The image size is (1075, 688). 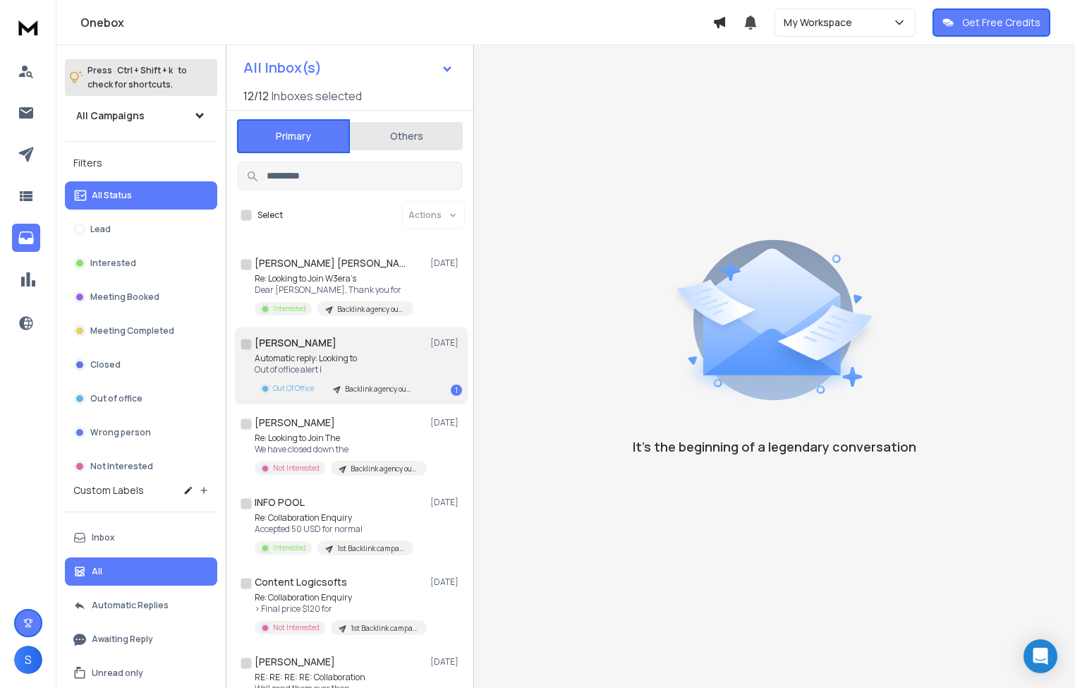 I want to click on h1: Onebox, so click(x=396, y=23).